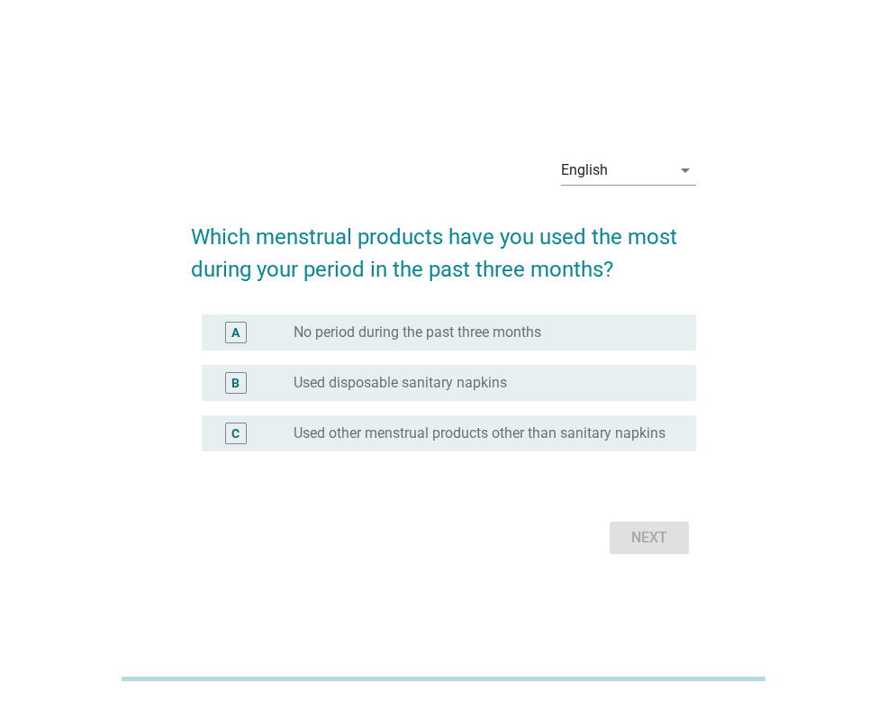 Image resolution: width=887 pixels, height=701 pixels. I want to click on label: Used disposable sanitary napkins, so click(400, 383).